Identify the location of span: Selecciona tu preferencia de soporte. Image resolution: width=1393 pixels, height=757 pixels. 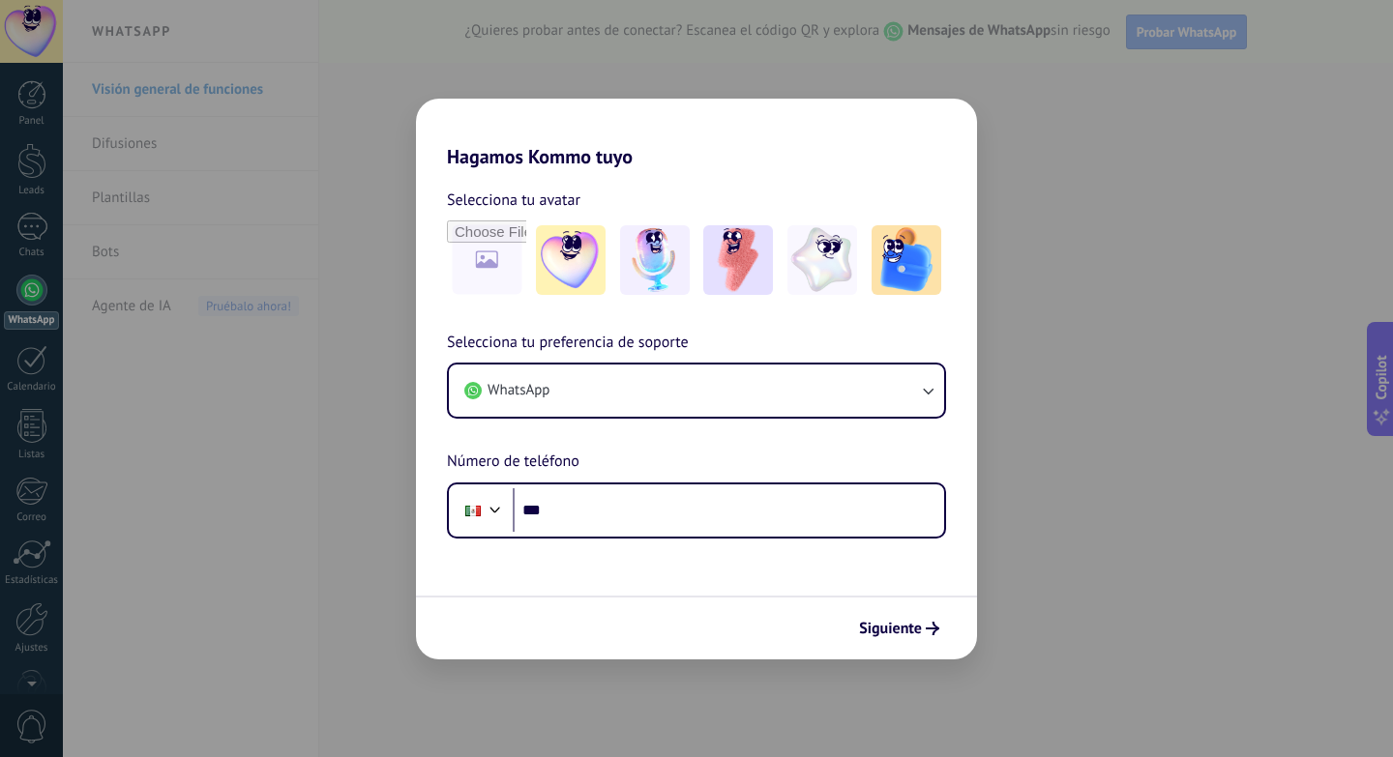
(568, 343).